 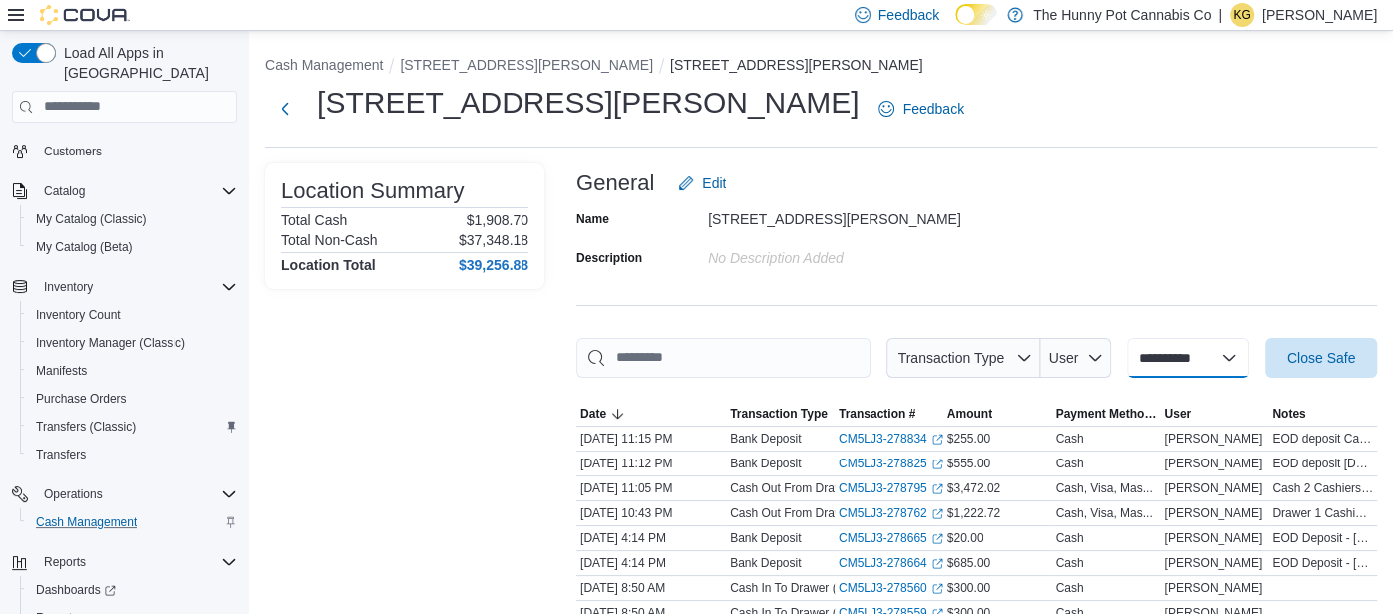 What do you see at coordinates (133, 455) in the screenshot?
I see `button: Transfers` at bounding box center [133, 455].